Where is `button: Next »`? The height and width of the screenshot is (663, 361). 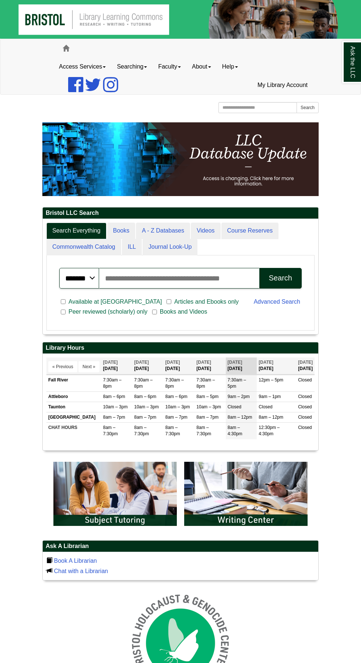
button: Next » is located at coordinates (89, 366).